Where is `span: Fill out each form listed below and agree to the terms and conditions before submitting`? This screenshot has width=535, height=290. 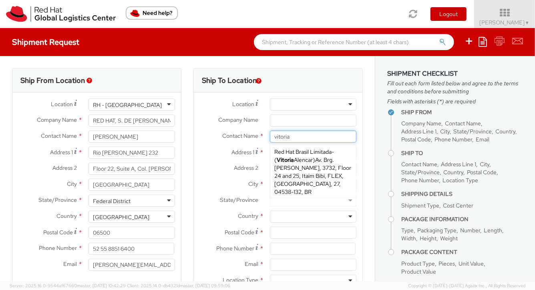
span: Fill out each form listed below and agree to the terms and conditions before submitting is located at coordinates (455, 87).